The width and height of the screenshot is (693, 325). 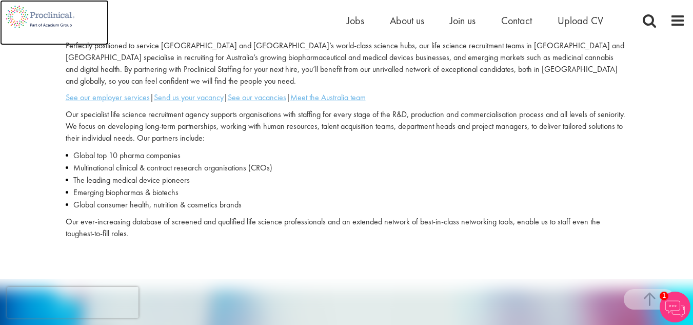 I want to click on a: Contact, so click(x=517, y=21).